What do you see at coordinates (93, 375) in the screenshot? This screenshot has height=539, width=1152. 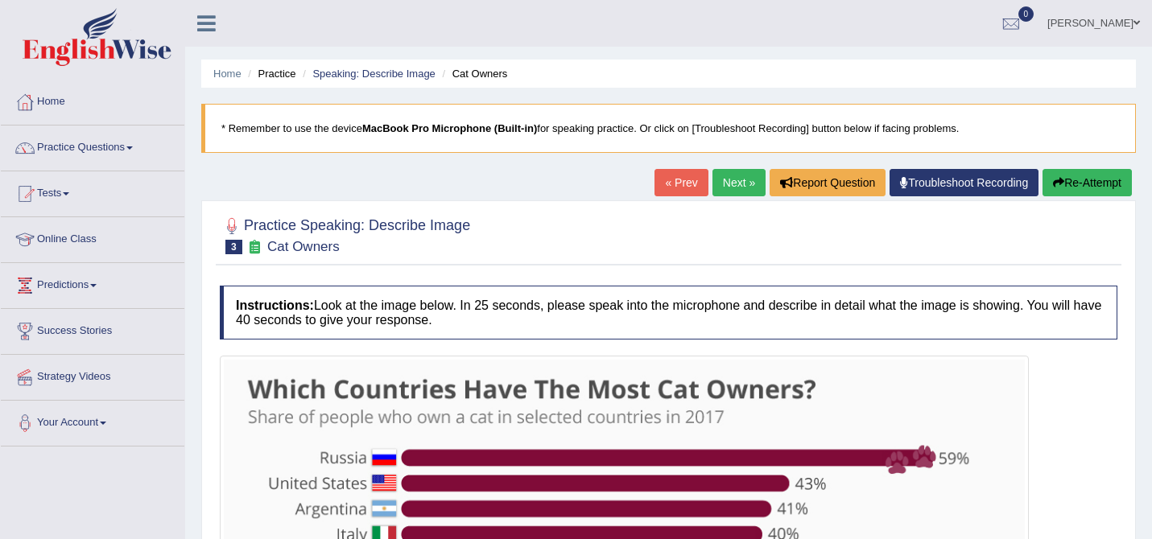 I see `a: Strategy Videos` at bounding box center [93, 375].